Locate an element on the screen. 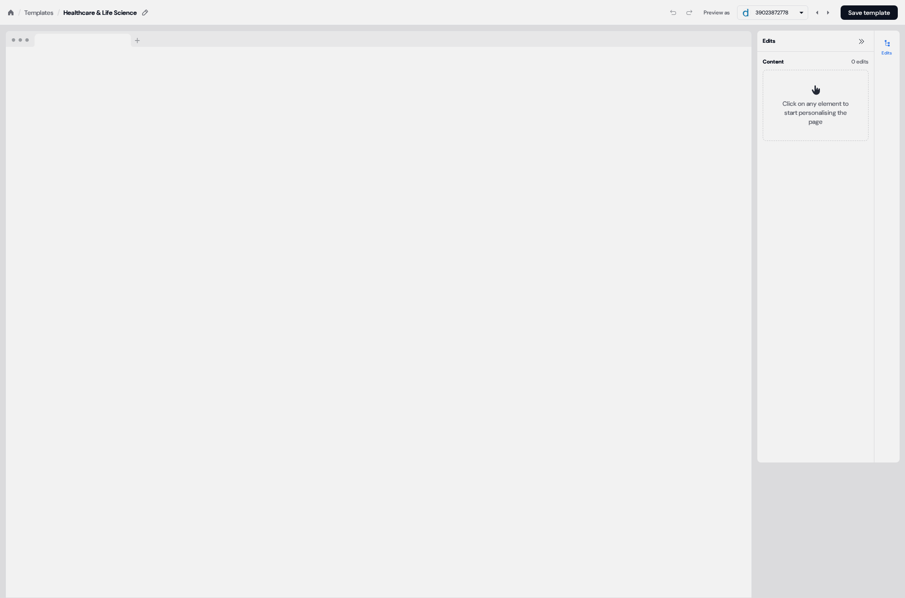 The height and width of the screenshot is (598, 905). div: Healthcare & Life Science is located at coordinates (100, 13).